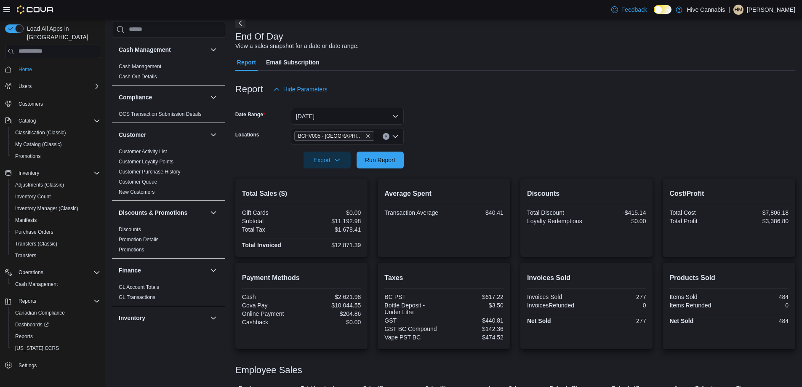 This screenshot has height=387, width=802. What do you see at coordinates (654, 14) in the screenshot?
I see `span: Dark Mode` at bounding box center [654, 14].